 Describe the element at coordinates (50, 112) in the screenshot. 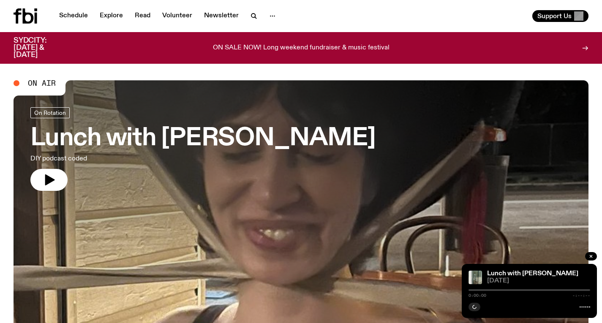

I see `span: On Rotation` at that location.